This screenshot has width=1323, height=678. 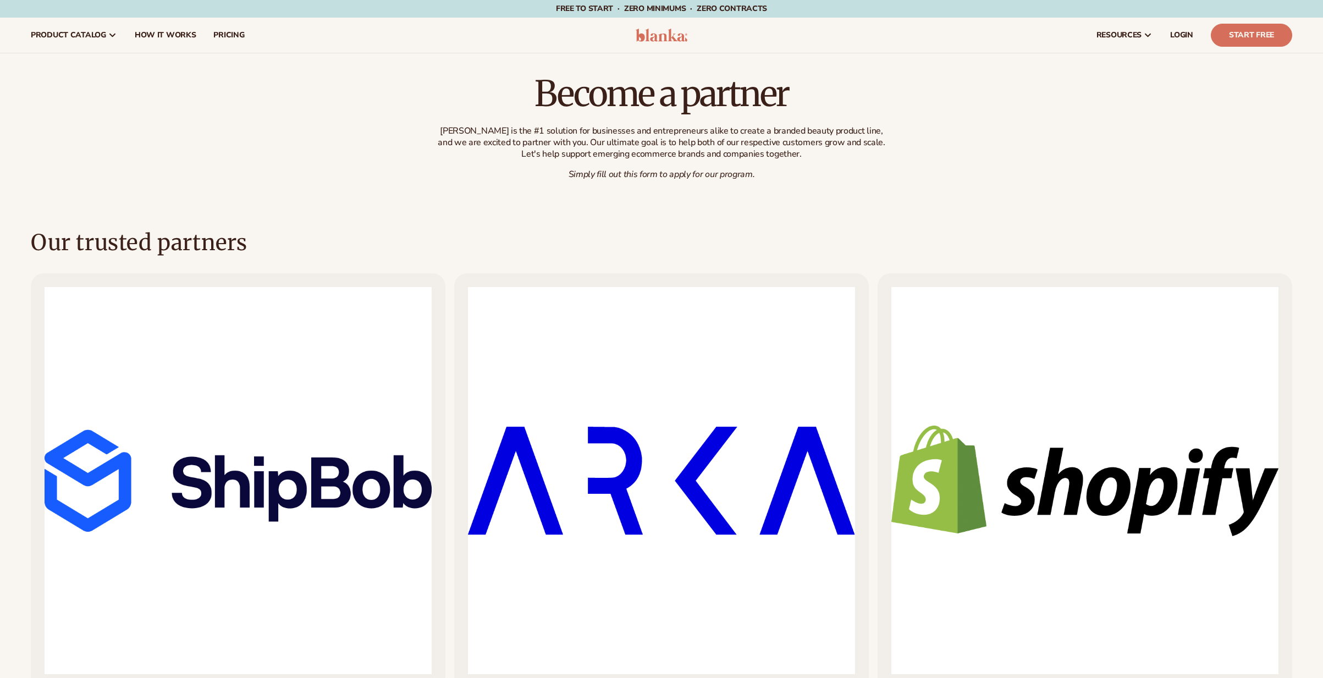 What do you see at coordinates (1119, 35) in the screenshot?
I see `span: resources` at bounding box center [1119, 35].